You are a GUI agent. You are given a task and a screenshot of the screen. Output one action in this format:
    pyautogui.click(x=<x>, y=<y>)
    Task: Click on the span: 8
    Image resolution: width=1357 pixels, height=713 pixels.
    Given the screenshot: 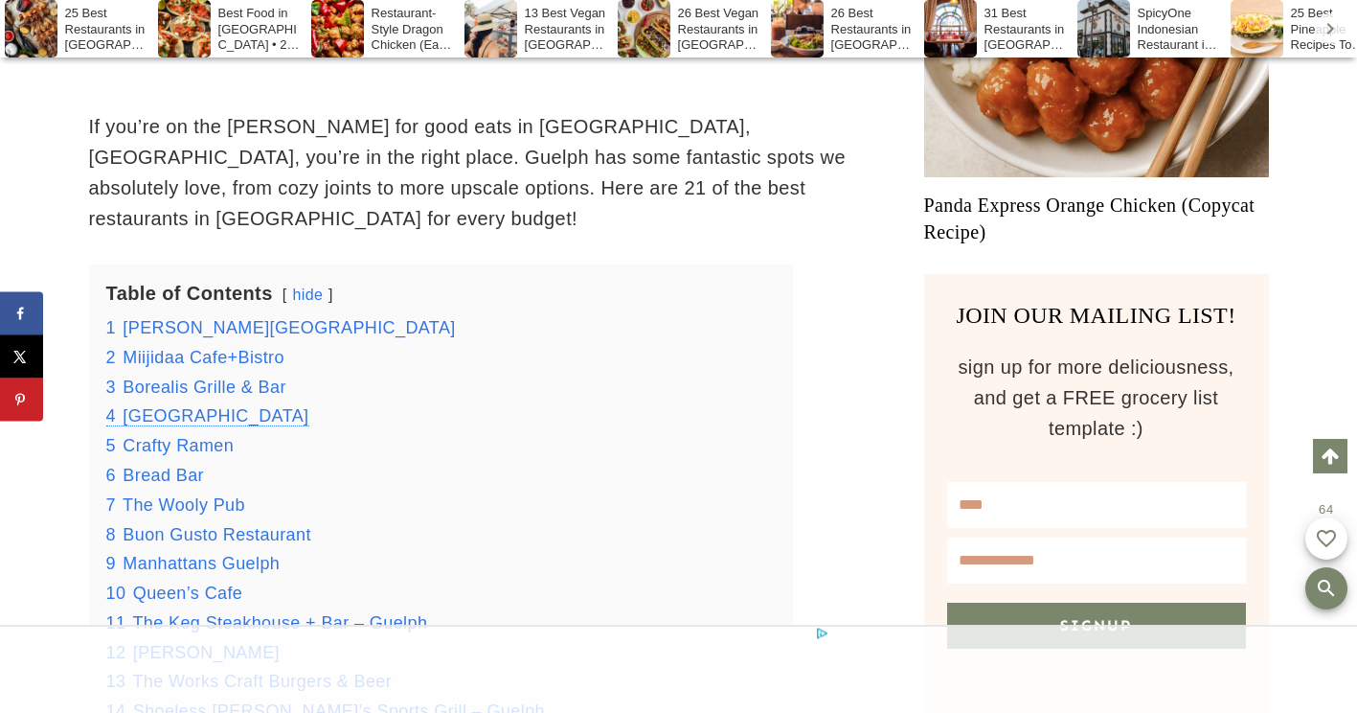 What is the action you would take?
    pyautogui.click(x=111, y=534)
    